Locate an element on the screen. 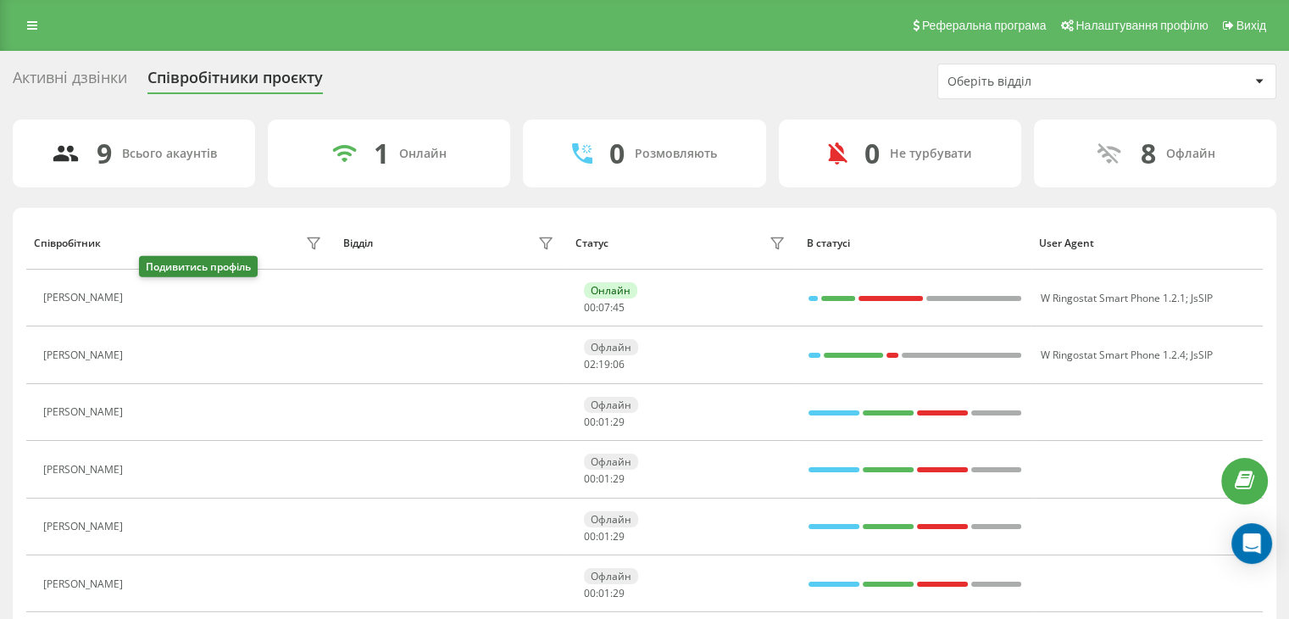 This screenshot has width=1289, height=619. div: Відділ is located at coordinates (358, 243).